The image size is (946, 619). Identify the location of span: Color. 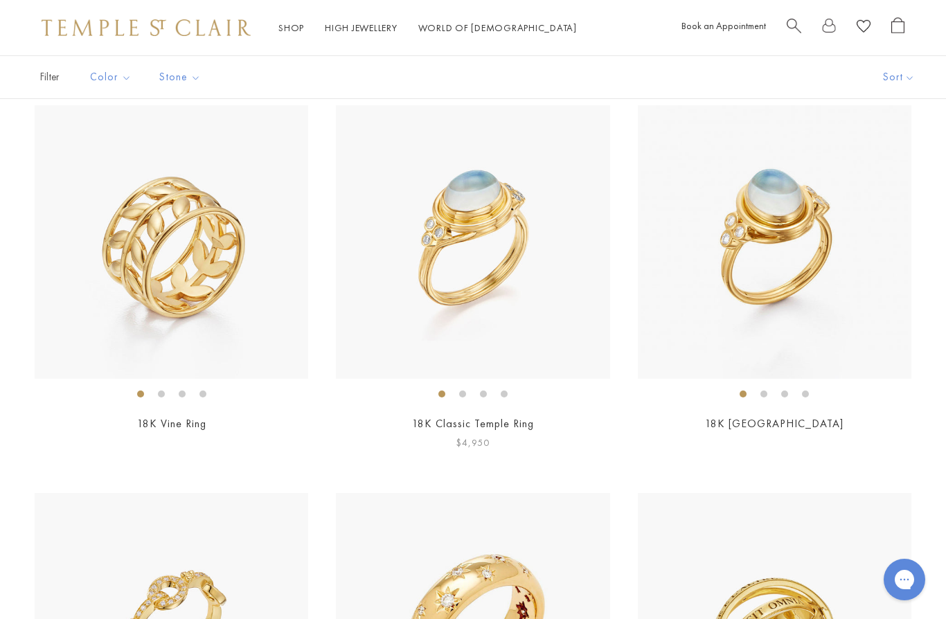
(112, 77).